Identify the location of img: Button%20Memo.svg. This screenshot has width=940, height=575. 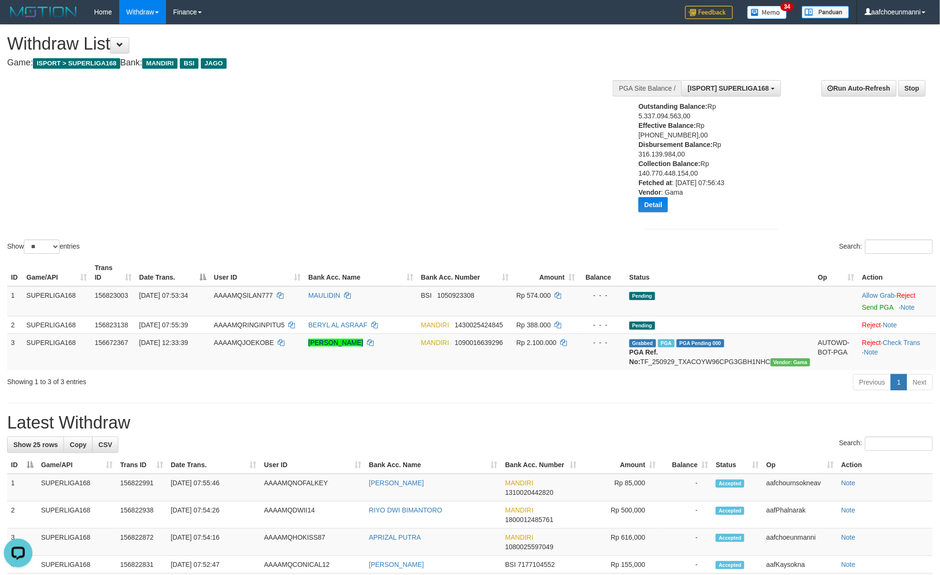
(767, 12).